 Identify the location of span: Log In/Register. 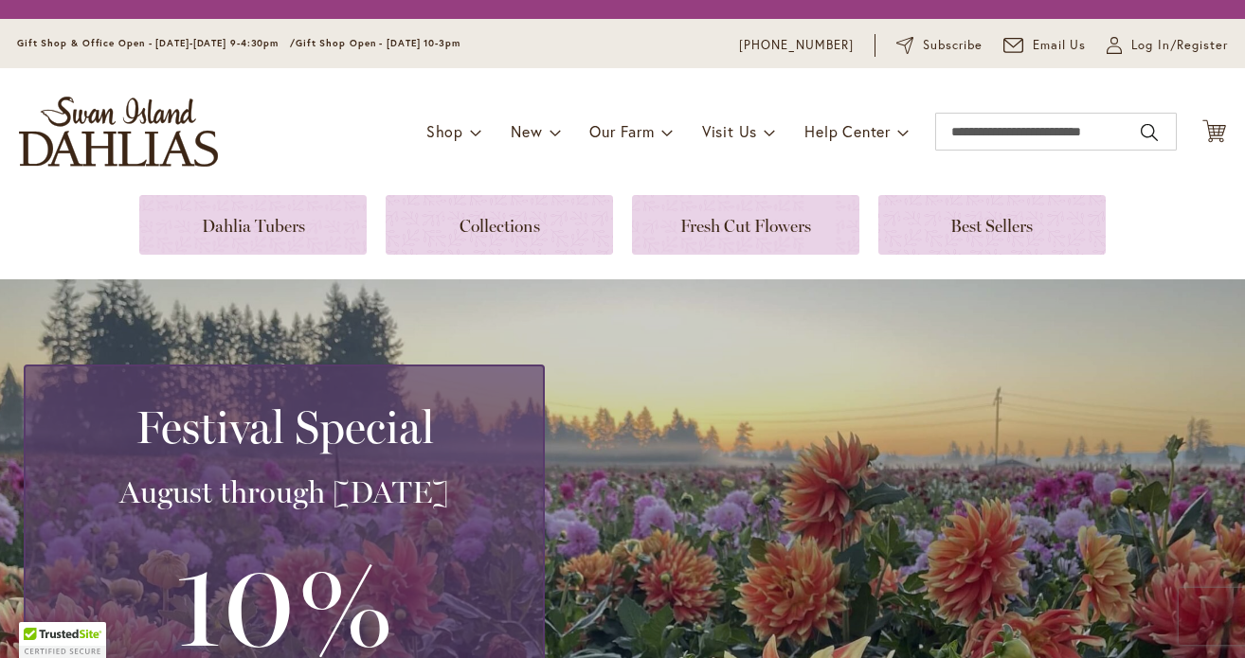
(1179, 45).